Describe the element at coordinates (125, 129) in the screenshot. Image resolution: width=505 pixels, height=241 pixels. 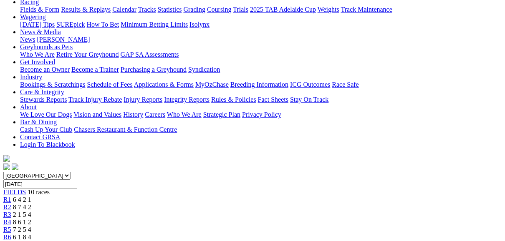
I see `a: Chasers Restaurant & Function Centre` at that location.